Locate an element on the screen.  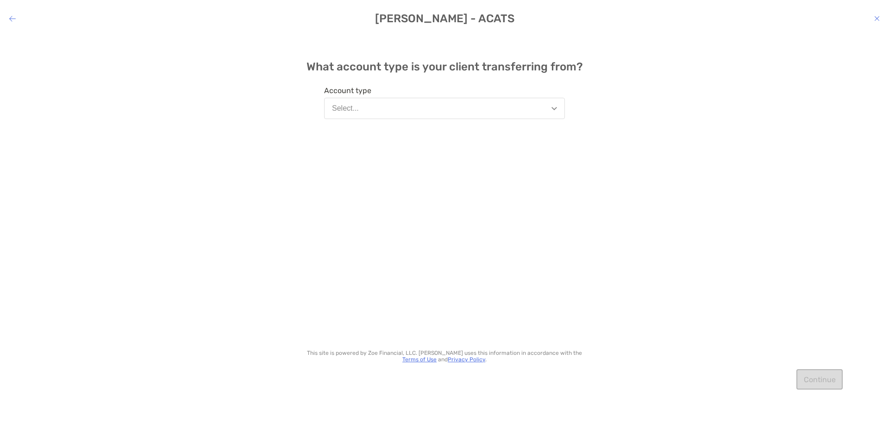
button: Select... is located at coordinates (445, 108).